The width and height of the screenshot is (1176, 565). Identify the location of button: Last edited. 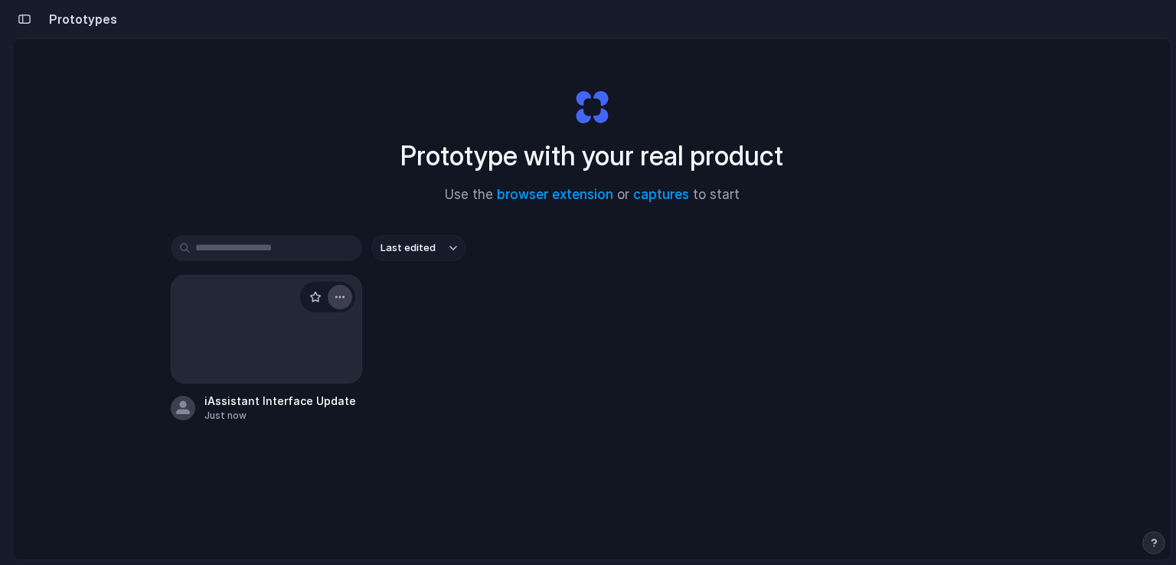
(419, 248).